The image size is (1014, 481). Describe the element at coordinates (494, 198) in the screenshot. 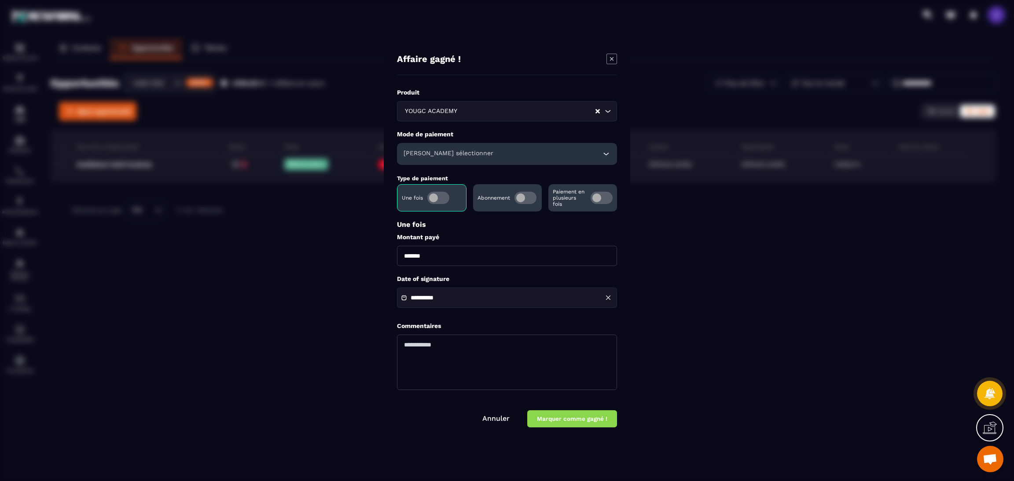

I see `p: Abonnement` at that location.